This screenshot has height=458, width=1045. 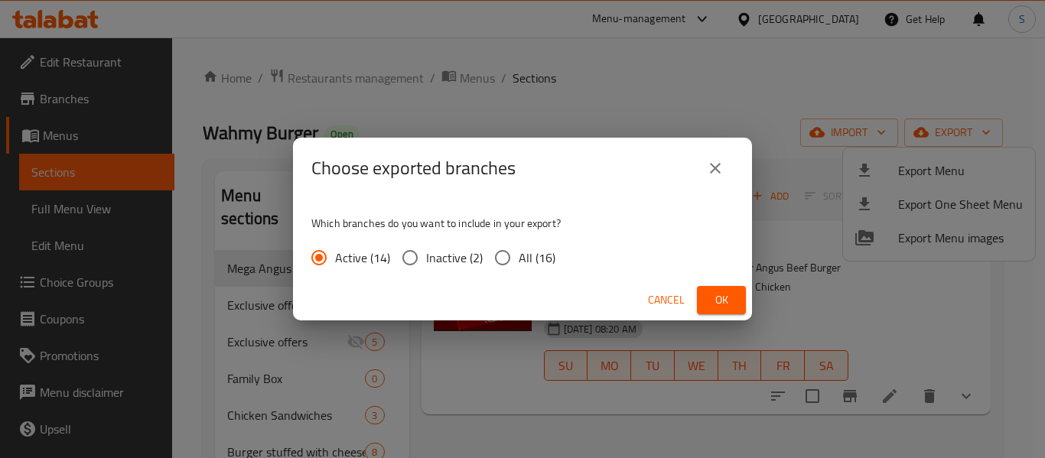 I want to click on h2: Choose exported branches, so click(x=413, y=168).